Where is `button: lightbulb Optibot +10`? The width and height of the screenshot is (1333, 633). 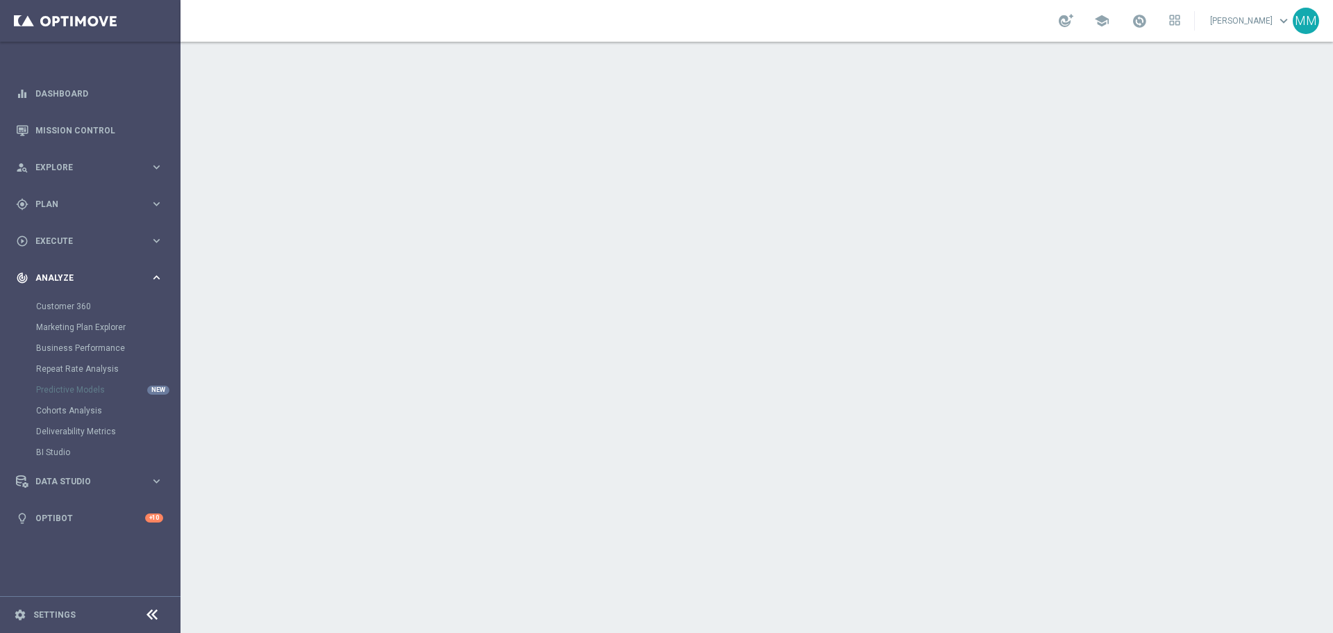 button: lightbulb Optibot +10 is located at coordinates (90, 518).